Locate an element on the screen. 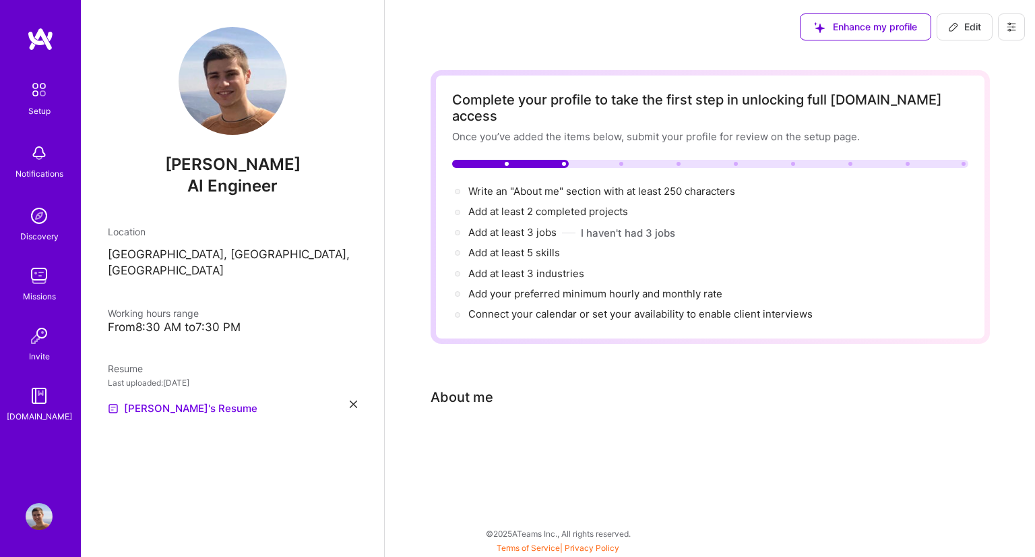 The width and height of the screenshot is (1035, 557). img: logo is located at coordinates (40, 39).